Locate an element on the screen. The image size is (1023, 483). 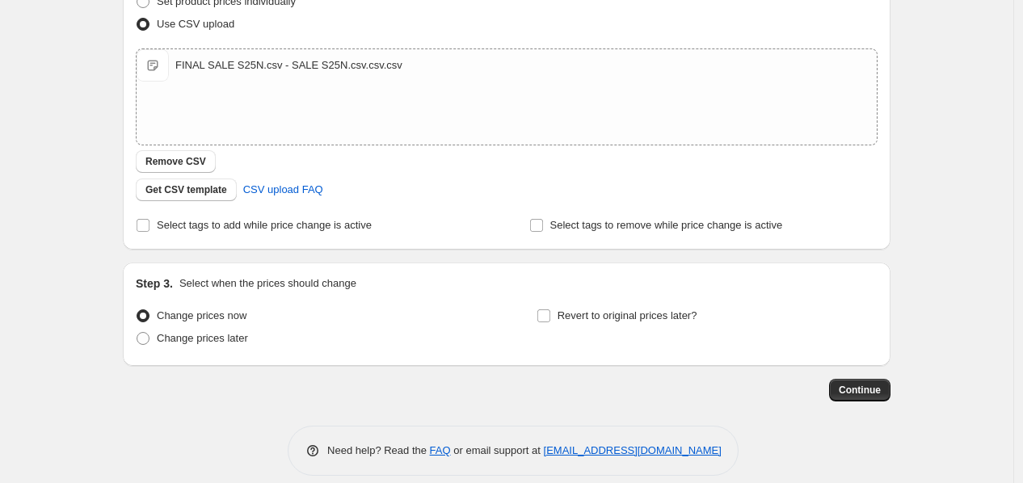
span: Continue is located at coordinates (860, 390).